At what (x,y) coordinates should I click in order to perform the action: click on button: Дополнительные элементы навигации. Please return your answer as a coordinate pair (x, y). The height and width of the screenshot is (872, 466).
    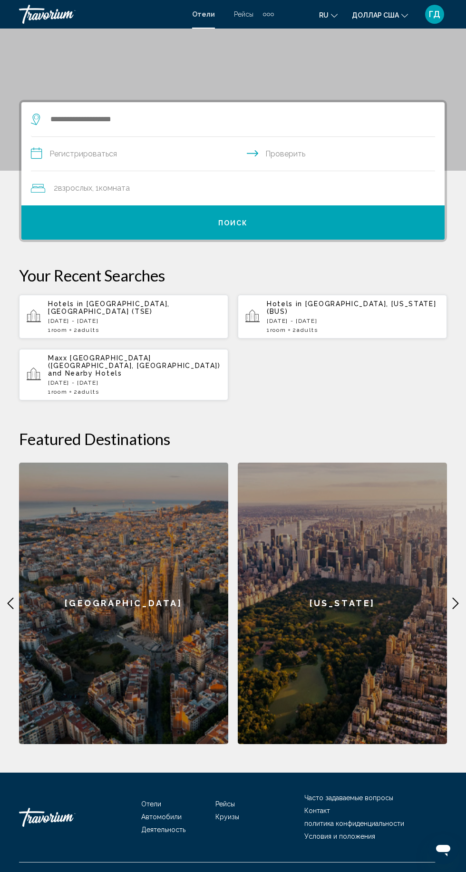
    Looking at the image, I should click on (268, 14).